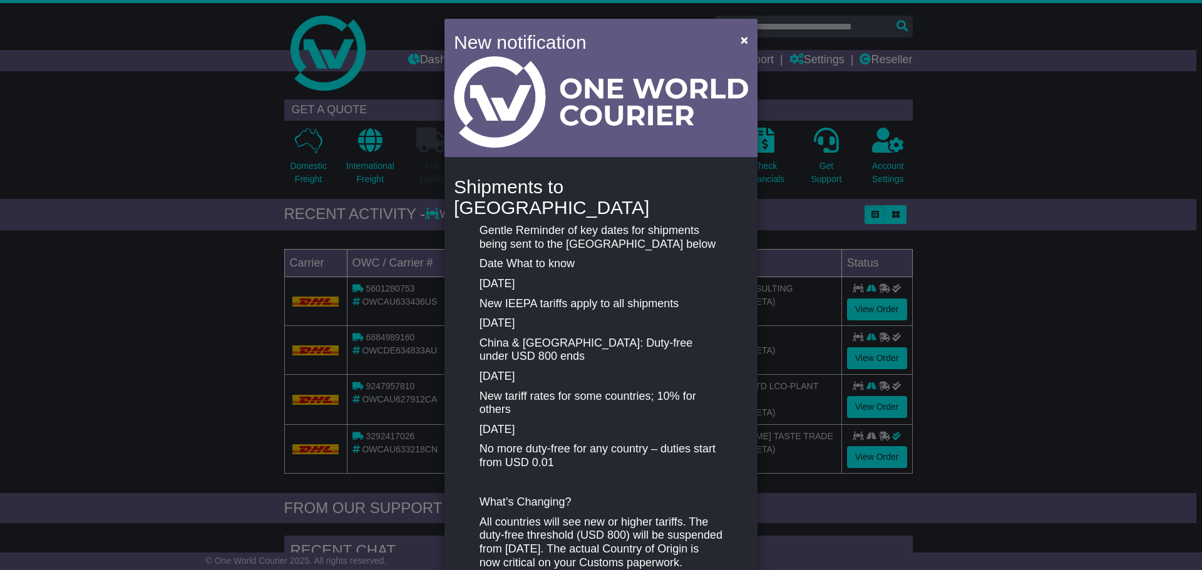 The image size is (1202, 570). I want to click on p: New IEEPA tariffs apply to all shipments, so click(601, 304).